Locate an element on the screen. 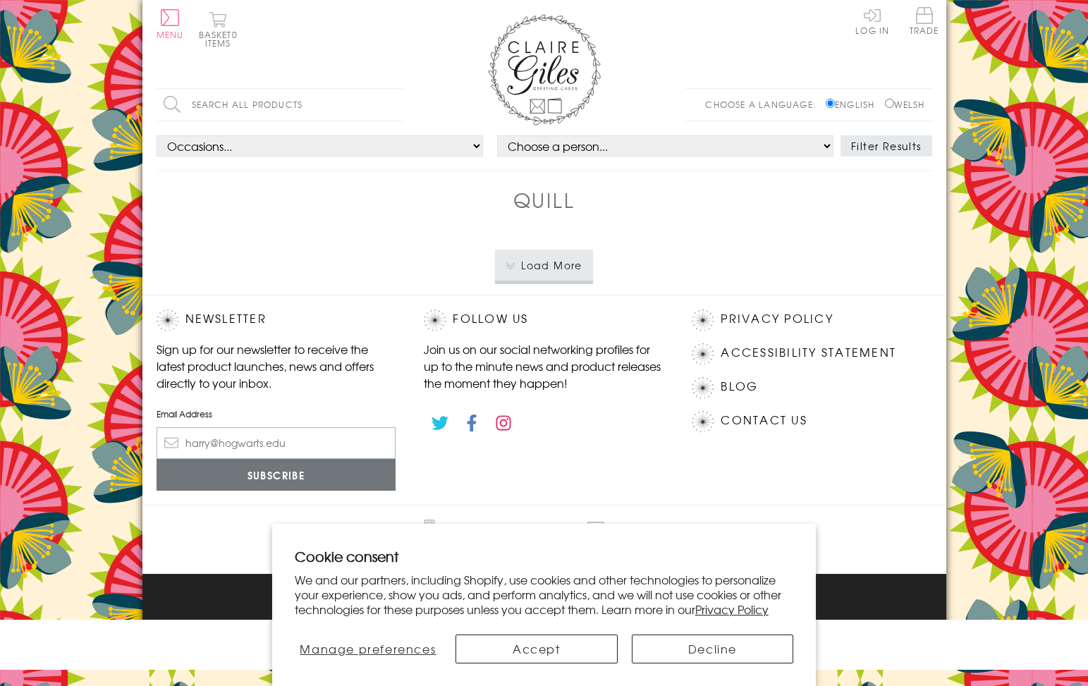 Image resolution: width=1088 pixels, height=686 pixels. img: Claire Giles Greetings Cards is located at coordinates (545, 70).